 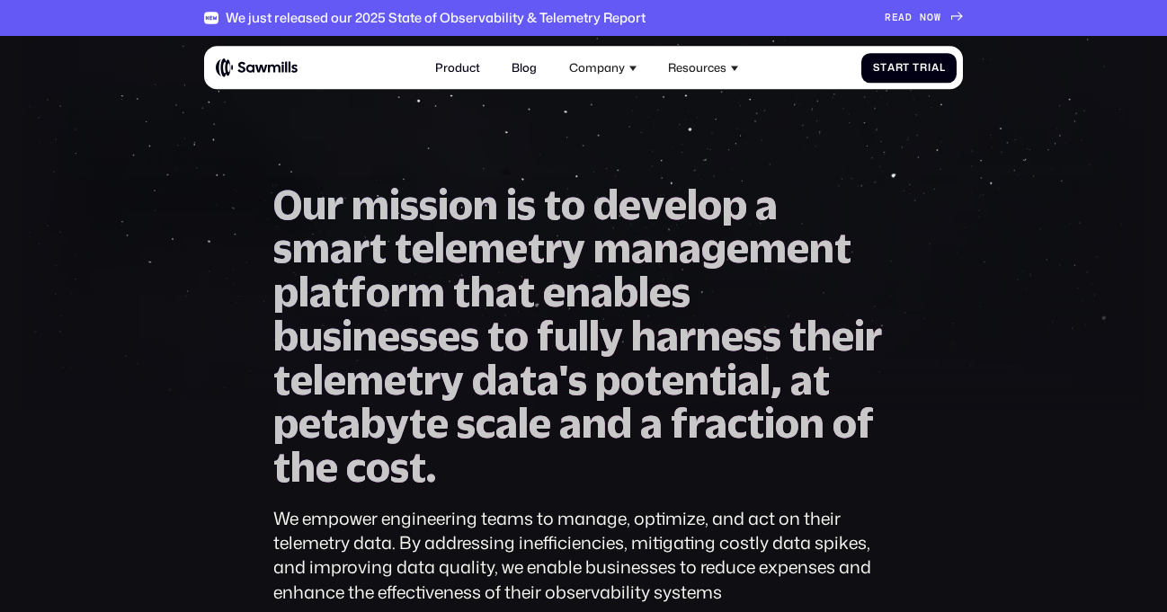 What do you see at coordinates (524, 67) in the screenshot?
I see `a: Blog` at bounding box center [524, 67].